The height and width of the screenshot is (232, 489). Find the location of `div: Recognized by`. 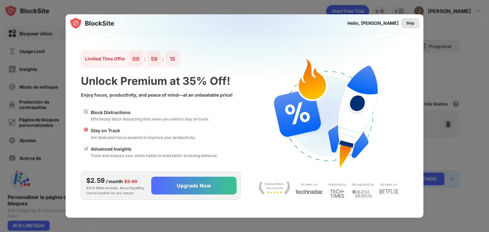

div: Recognized by is located at coordinates (362, 185).